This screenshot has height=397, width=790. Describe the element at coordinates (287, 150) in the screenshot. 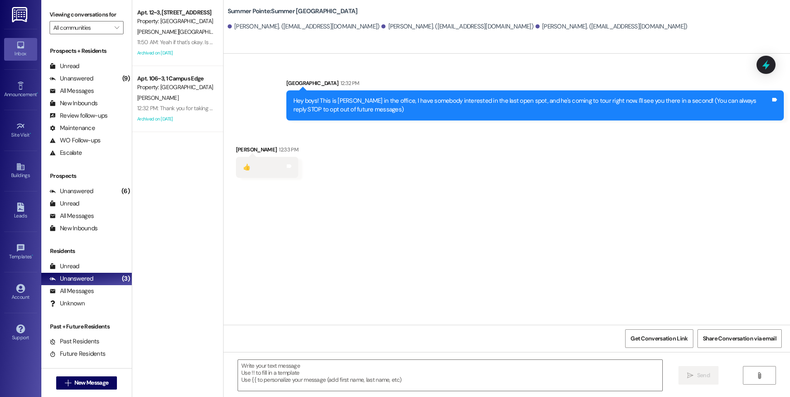

I see `div: 12:33 PM` at that location.